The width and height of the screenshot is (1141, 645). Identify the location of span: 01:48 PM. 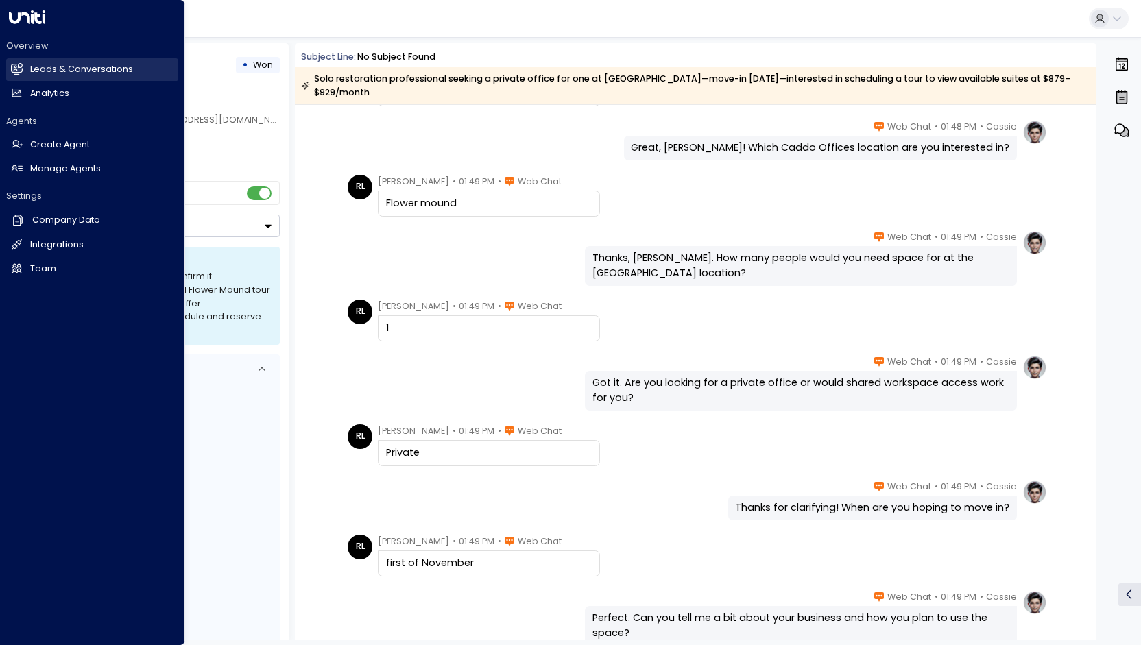
(958, 127).